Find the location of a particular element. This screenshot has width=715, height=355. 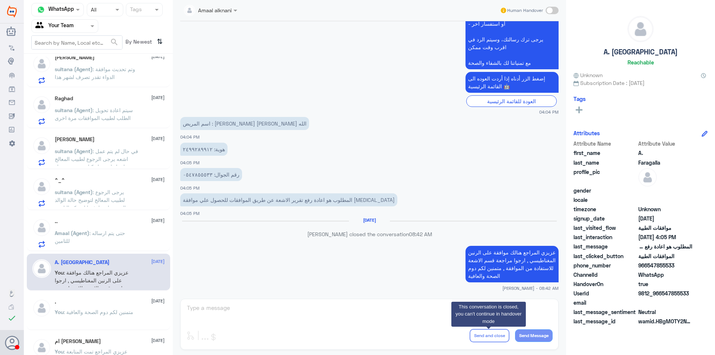

span: wamid.HBgMOTY2NTQ3ODU1NTMzFQIAEhgUM0E4OEM5NUM1NzhBMDQyMUNDNzYA is located at coordinates (665, 321).